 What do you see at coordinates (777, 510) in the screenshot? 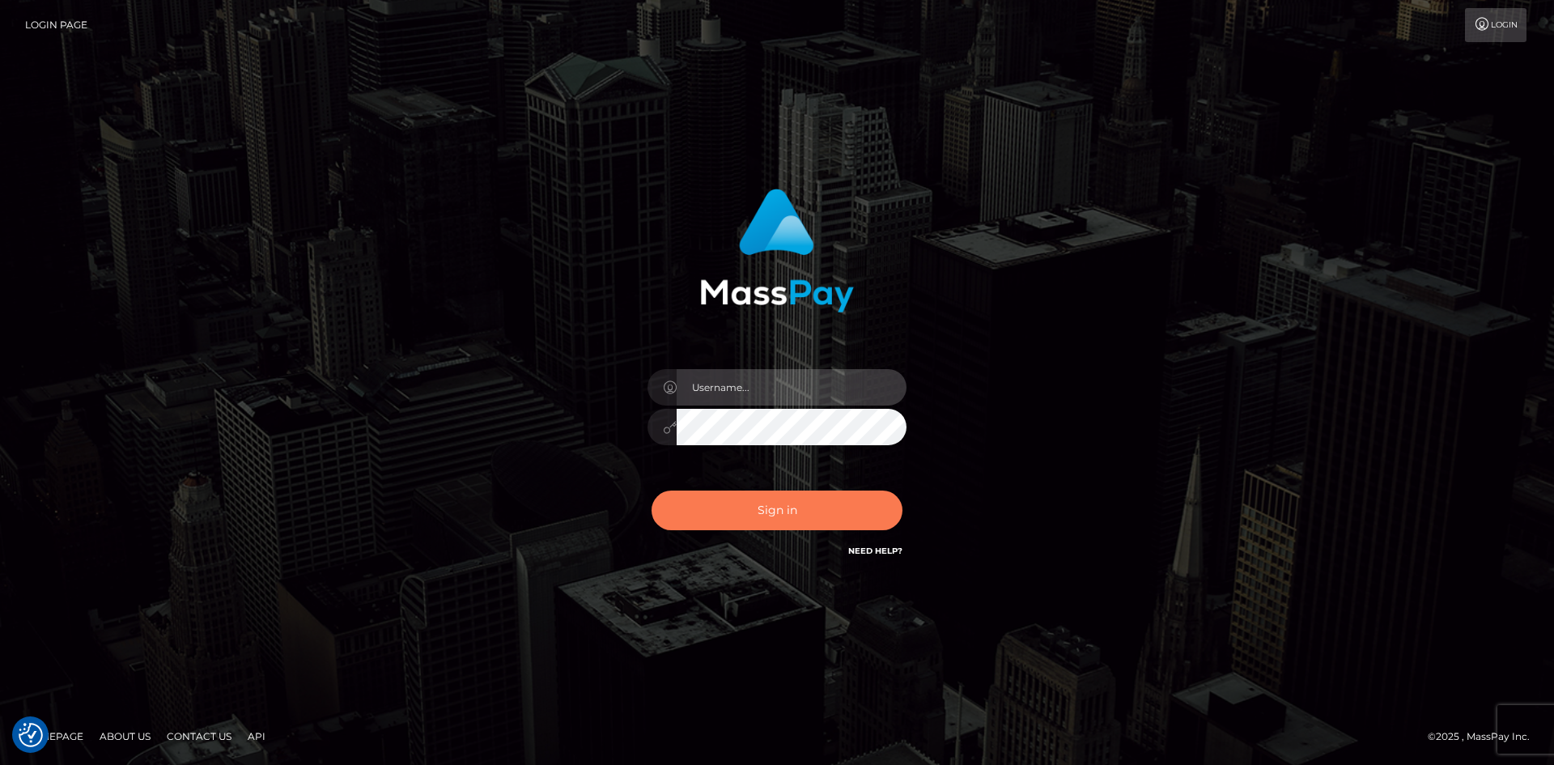
I see `button: Sign in` at bounding box center [777, 510].